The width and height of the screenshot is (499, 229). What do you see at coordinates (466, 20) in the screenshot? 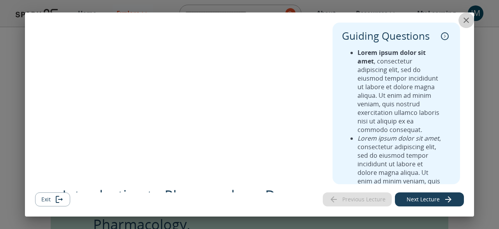
I see `button: close` at bounding box center [466, 20].